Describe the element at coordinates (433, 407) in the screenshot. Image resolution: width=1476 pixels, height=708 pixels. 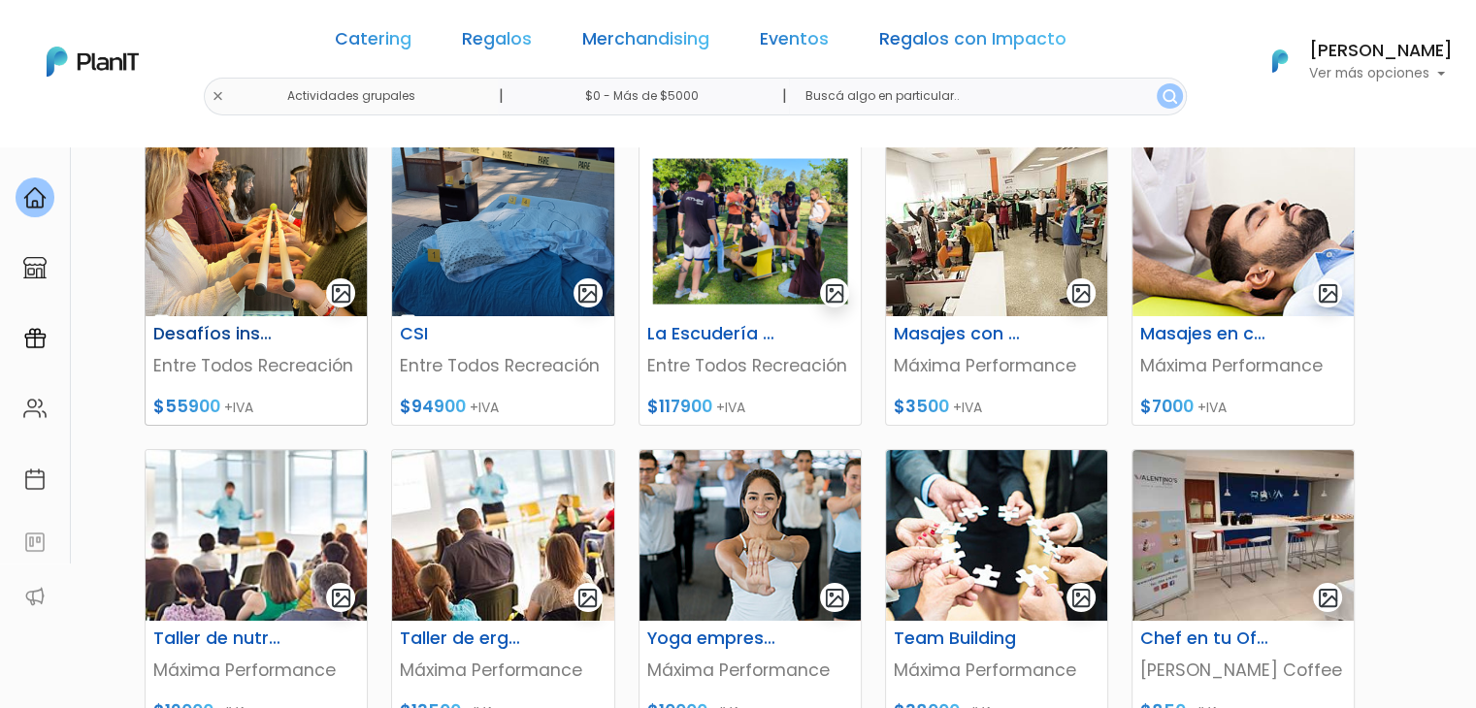
I see `span: $94900` at that location.